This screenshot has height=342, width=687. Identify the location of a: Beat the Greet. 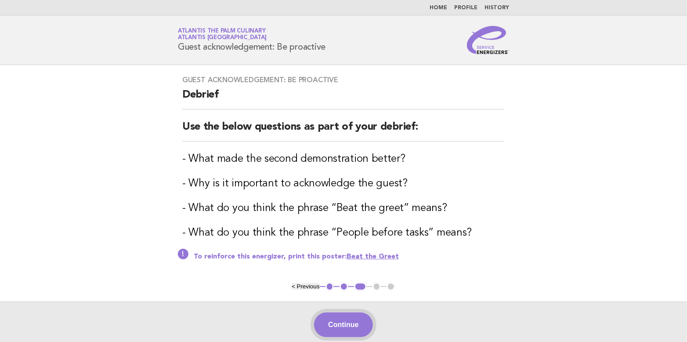
(372, 256).